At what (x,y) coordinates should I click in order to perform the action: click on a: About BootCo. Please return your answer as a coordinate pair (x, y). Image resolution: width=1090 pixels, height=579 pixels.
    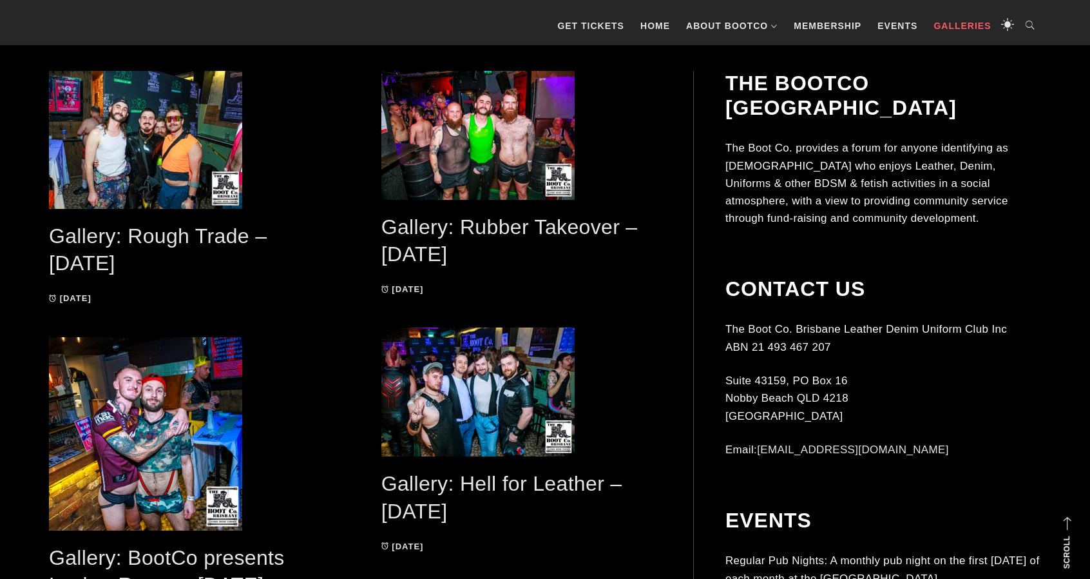
    Looking at the image, I should click on (732, 26).